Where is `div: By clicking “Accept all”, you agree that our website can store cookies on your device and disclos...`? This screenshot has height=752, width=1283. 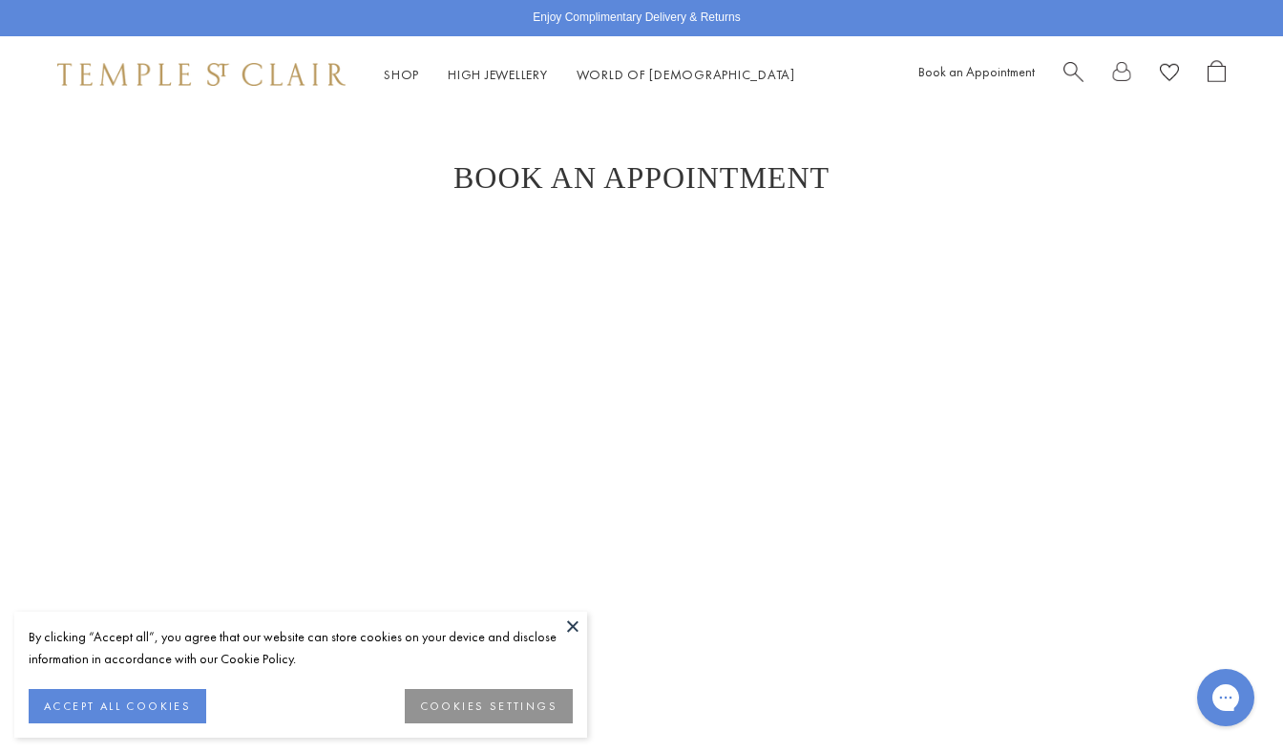
div: By clicking “Accept all”, you agree that our website can store cookies on your device and disclos... is located at coordinates (301, 648).